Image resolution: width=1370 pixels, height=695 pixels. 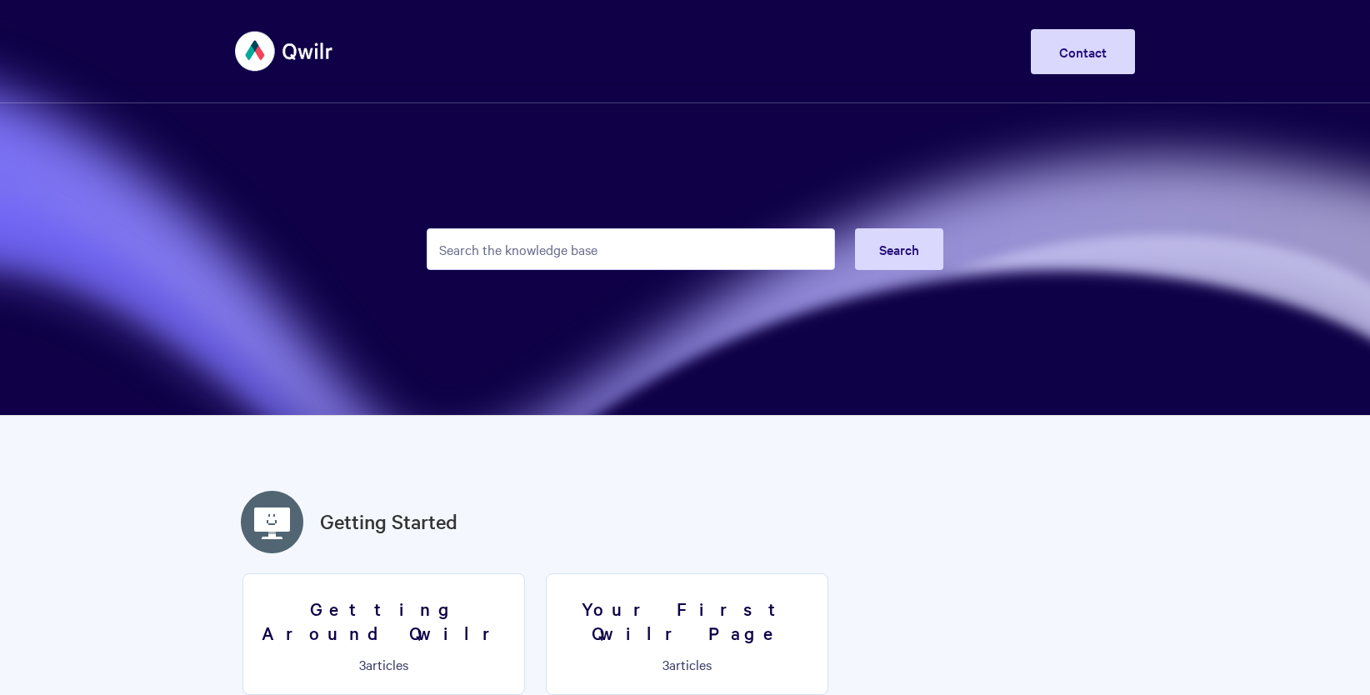 I want to click on h3: Getting Around Qwilr, so click(x=383, y=620).